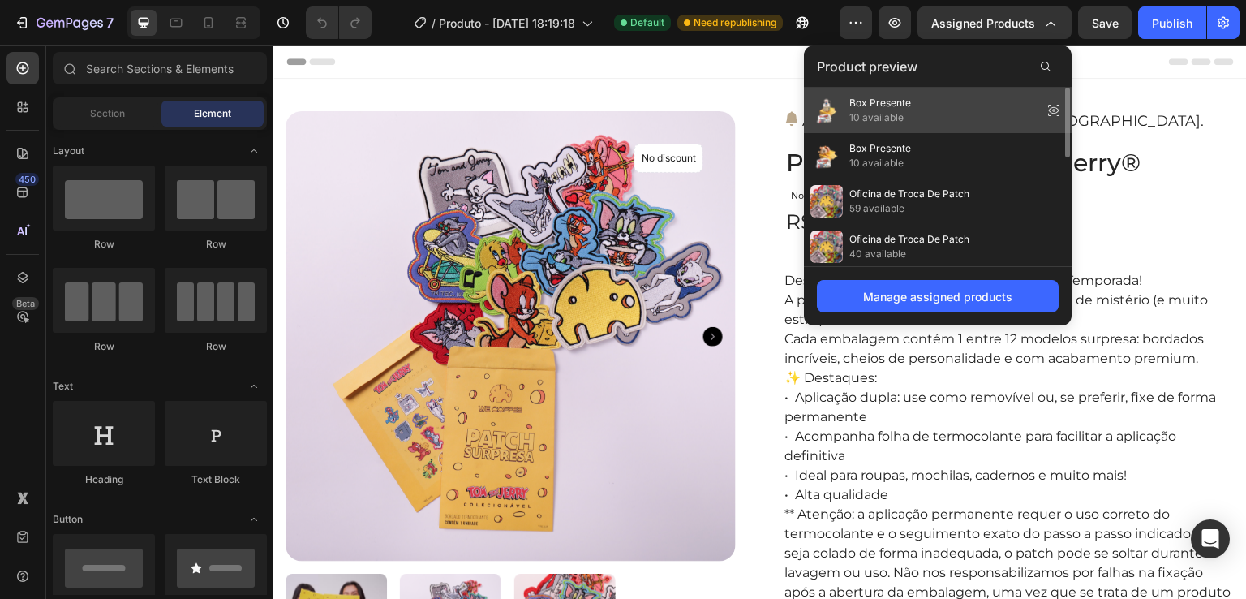 The width and height of the screenshot is (1246, 599). I want to click on div: Open Intercom Messenger, so click(1210, 539).